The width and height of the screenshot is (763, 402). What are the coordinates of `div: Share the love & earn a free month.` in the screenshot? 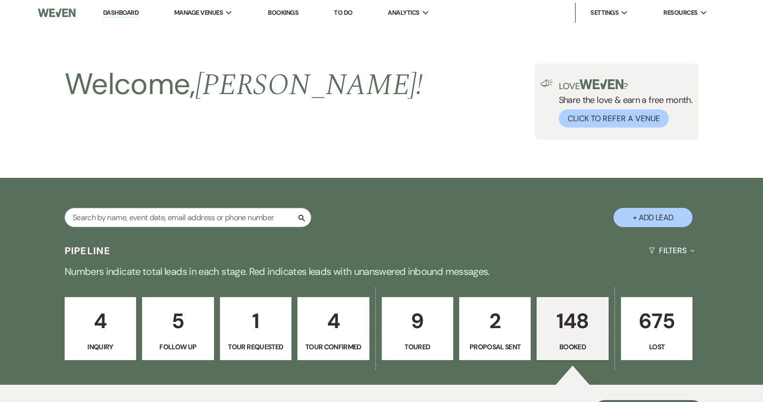 It's located at (623, 104).